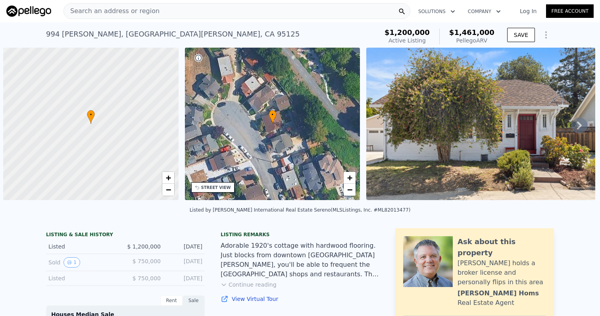 Image resolution: width=600 pixels, height=316 pixels. I want to click on div: STREET VIEW, so click(216, 187).